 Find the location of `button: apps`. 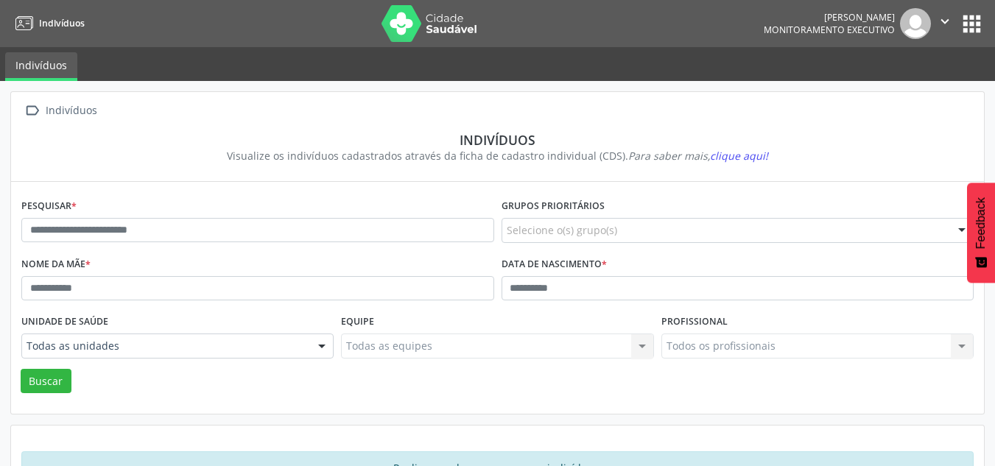

button: apps is located at coordinates (971, 24).